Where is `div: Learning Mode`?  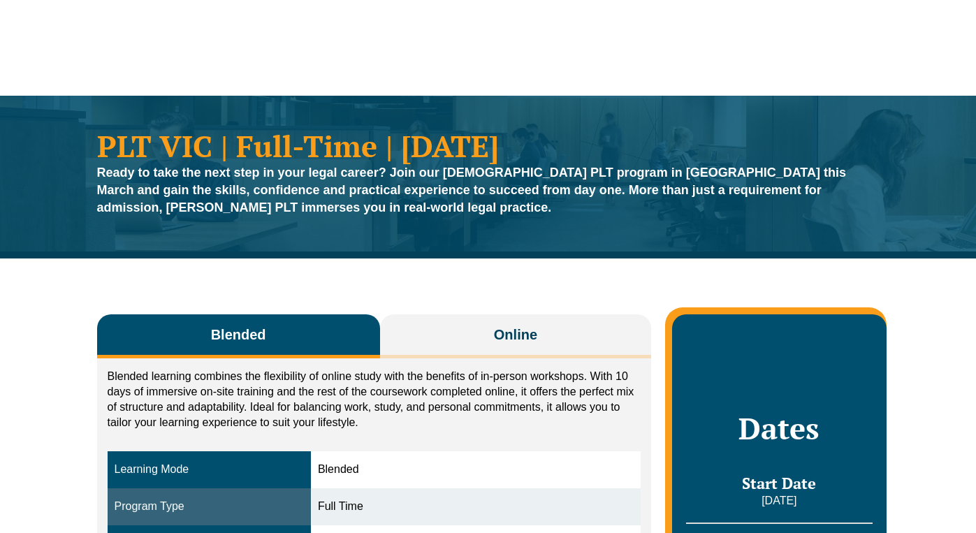 div: Learning Mode is located at coordinates (209, 470).